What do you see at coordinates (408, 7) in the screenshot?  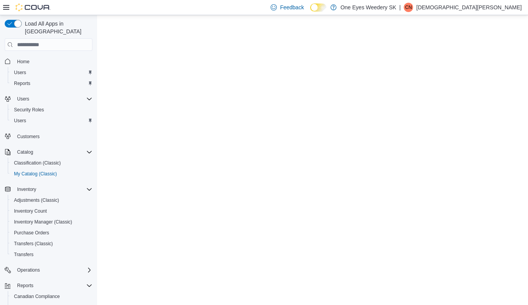 I see `span: CN` at bounding box center [408, 7].